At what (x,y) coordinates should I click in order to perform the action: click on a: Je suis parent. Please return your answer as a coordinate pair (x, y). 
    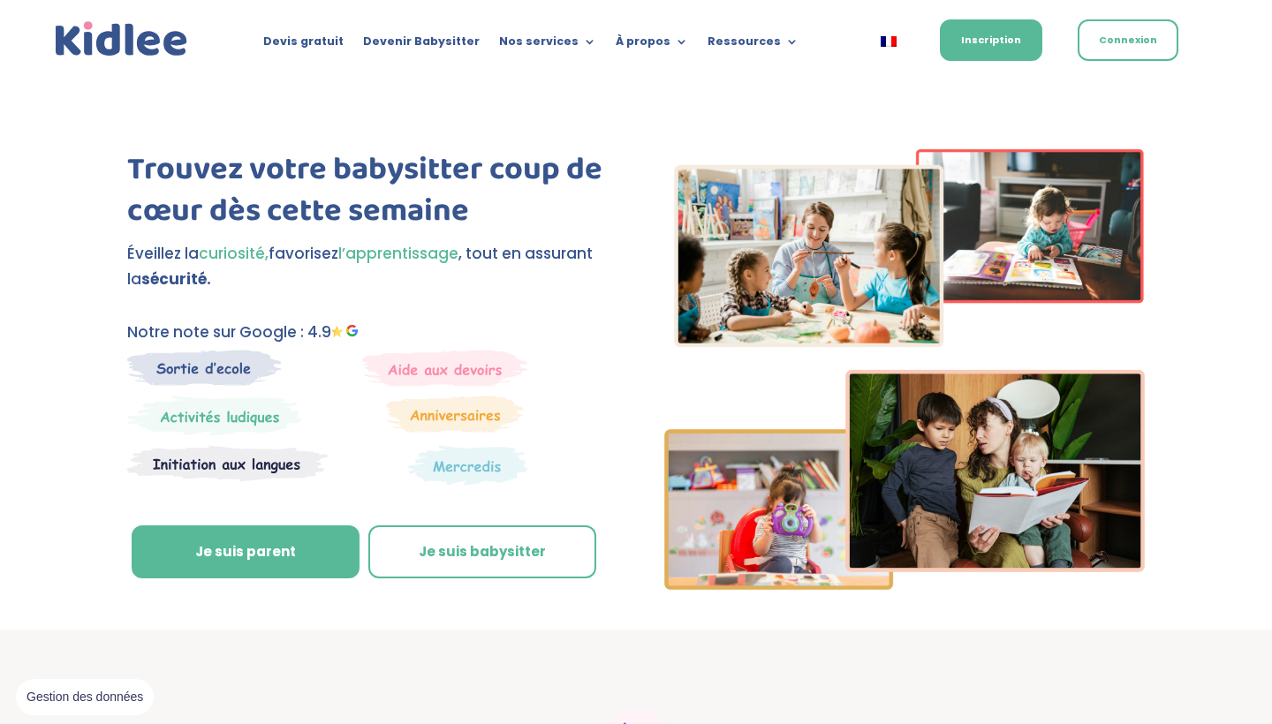
    Looking at the image, I should click on (245, 552).